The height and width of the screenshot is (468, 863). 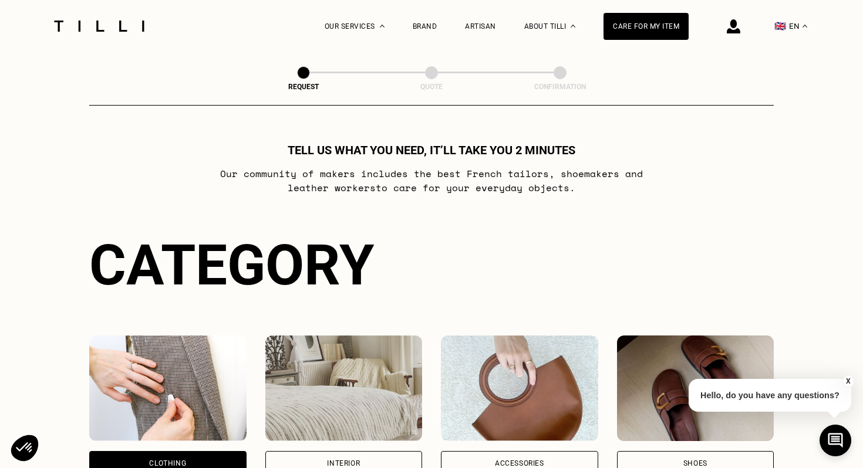 I want to click on p: Our community of makers includes the best French tailors , shoemakers and leather workers to care..., so click(x=431, y=181).